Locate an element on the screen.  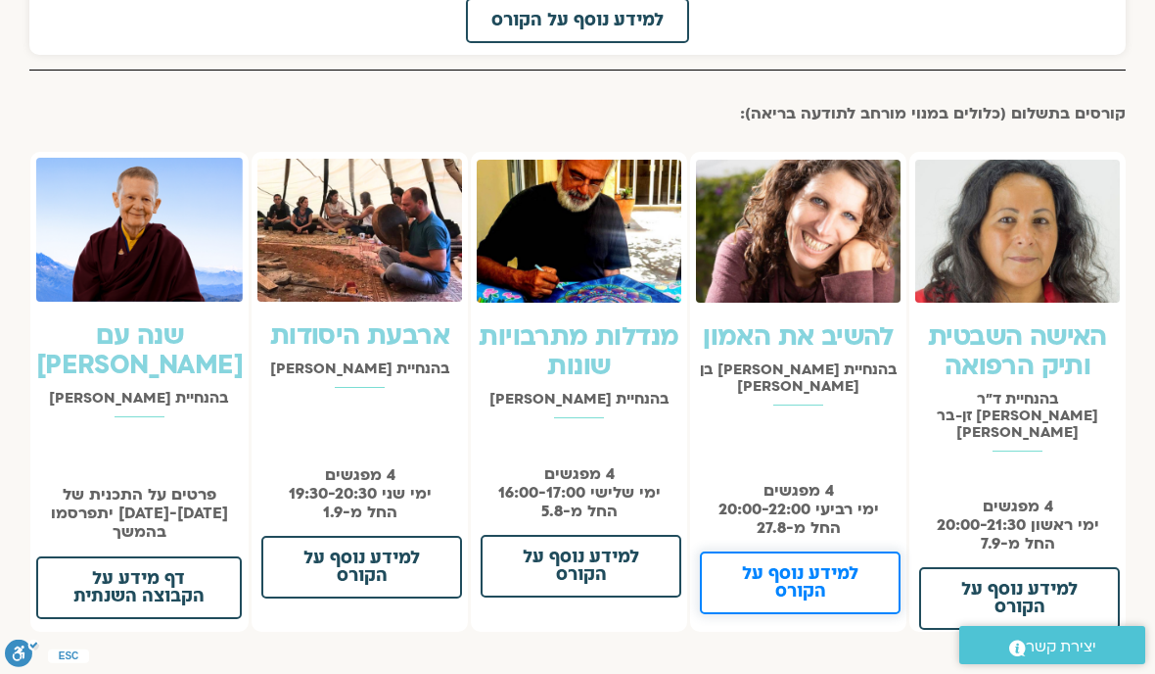
a: ארבעת היסודות is located at coordinates (359, 336).